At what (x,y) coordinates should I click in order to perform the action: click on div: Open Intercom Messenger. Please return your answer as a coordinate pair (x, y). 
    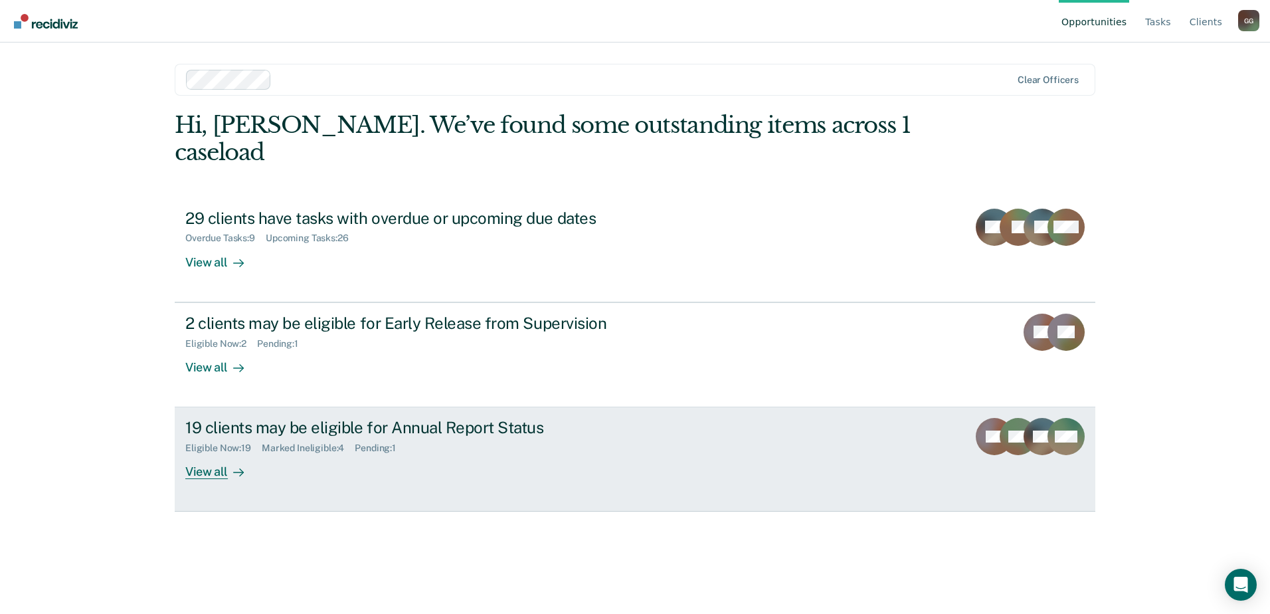
    Looking at the image, I should click on (1241, 585).